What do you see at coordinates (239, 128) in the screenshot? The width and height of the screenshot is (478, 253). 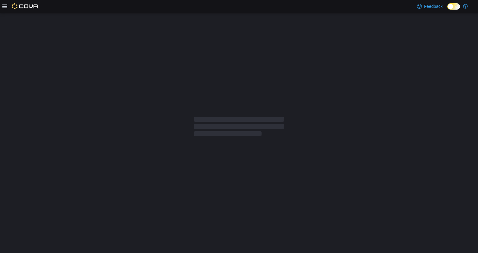 I see `span: Loading` at bounding box center [239, 128].